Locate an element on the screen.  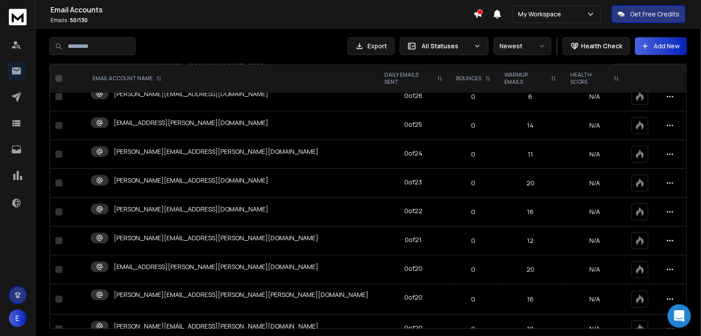
div: 0 of 24 is located at coordinates (413, 153).